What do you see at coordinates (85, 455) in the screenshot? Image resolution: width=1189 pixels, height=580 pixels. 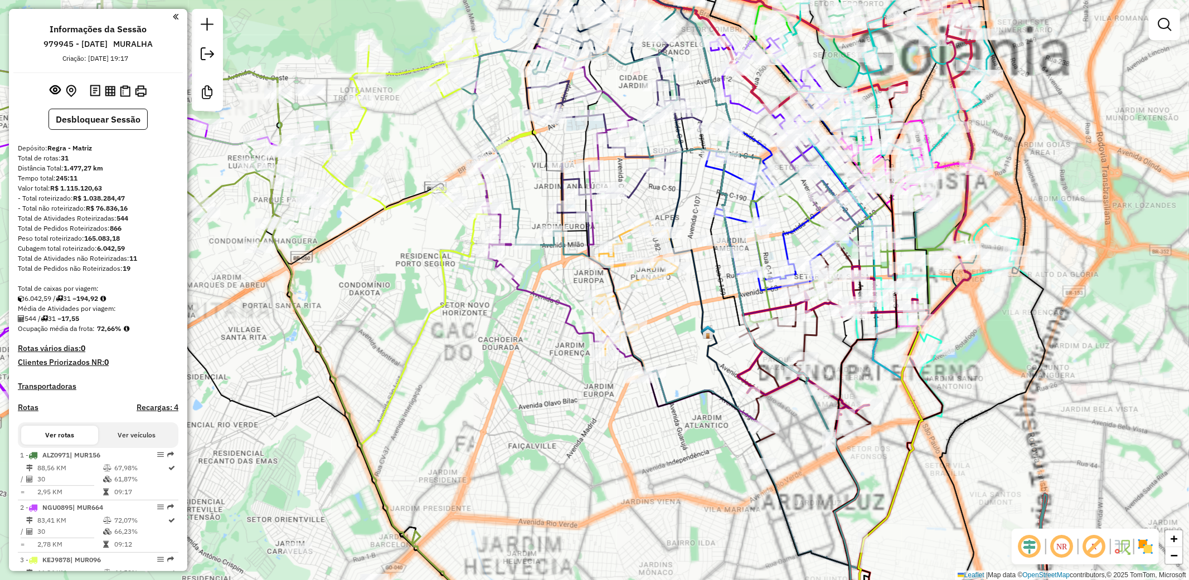 I see `span: | MUR156` at bounding box center [85, 455].